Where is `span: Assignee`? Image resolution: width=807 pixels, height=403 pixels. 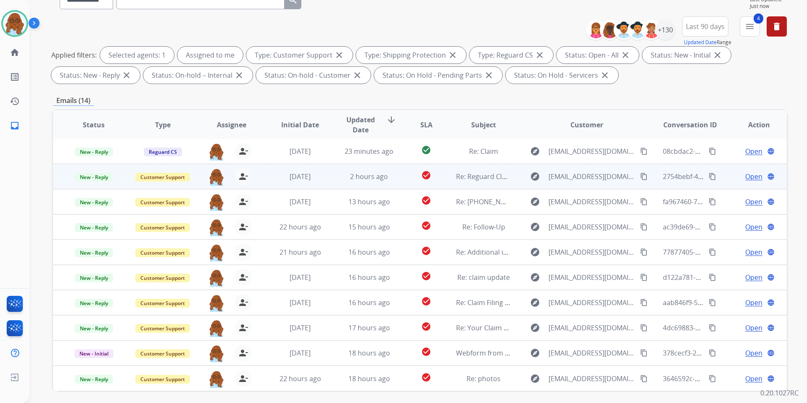 span: Assignee is located at coordinates (232, 125).